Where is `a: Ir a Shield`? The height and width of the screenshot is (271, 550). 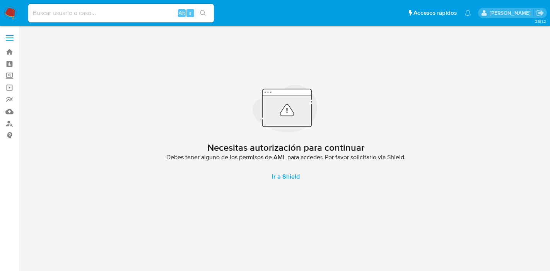
a: Ir a Shield is located at coordinates (286, 177).